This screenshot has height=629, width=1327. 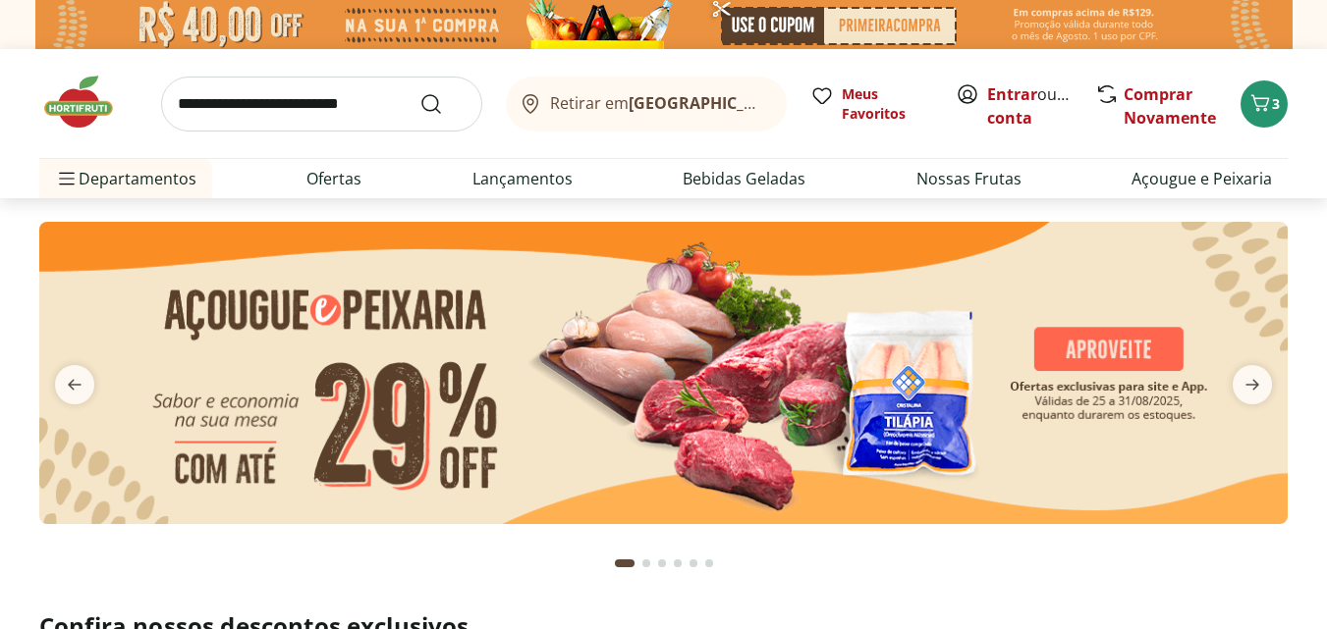 What do you see at coordinates (67, 179) in the screenshot?
I see `button: Menu` at bounding box center [67, 179].